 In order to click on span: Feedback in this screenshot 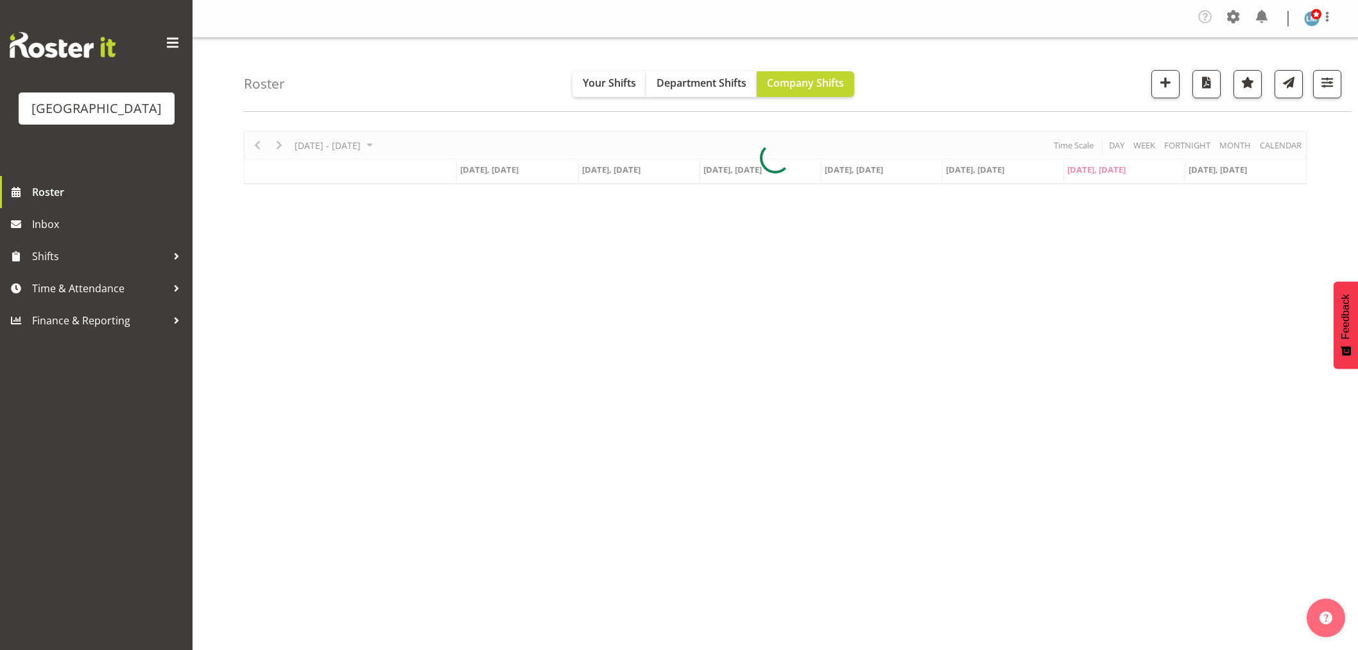, I will do `click(1346, 316)`.